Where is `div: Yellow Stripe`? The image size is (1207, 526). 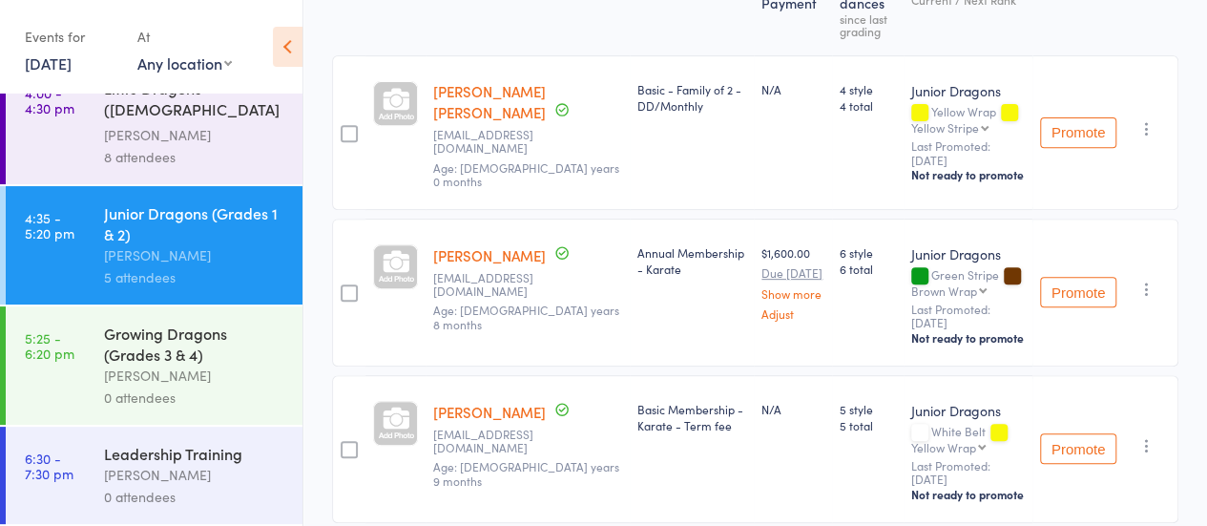
div: Yellow Stripe is located at coordinates (945, 127).